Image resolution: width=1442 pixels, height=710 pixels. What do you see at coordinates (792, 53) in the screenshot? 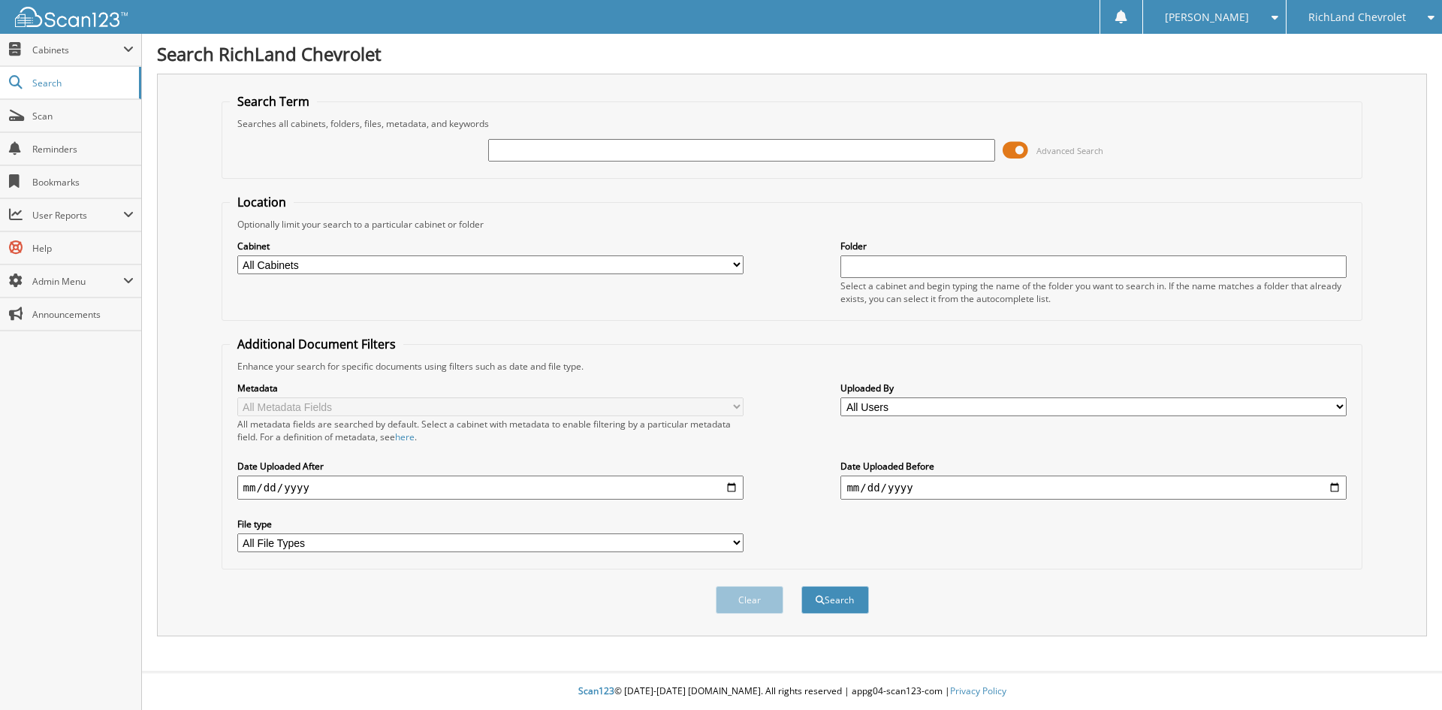
I see `h1: Search RichLand Chevrolet` at bounding box center [792, 53].